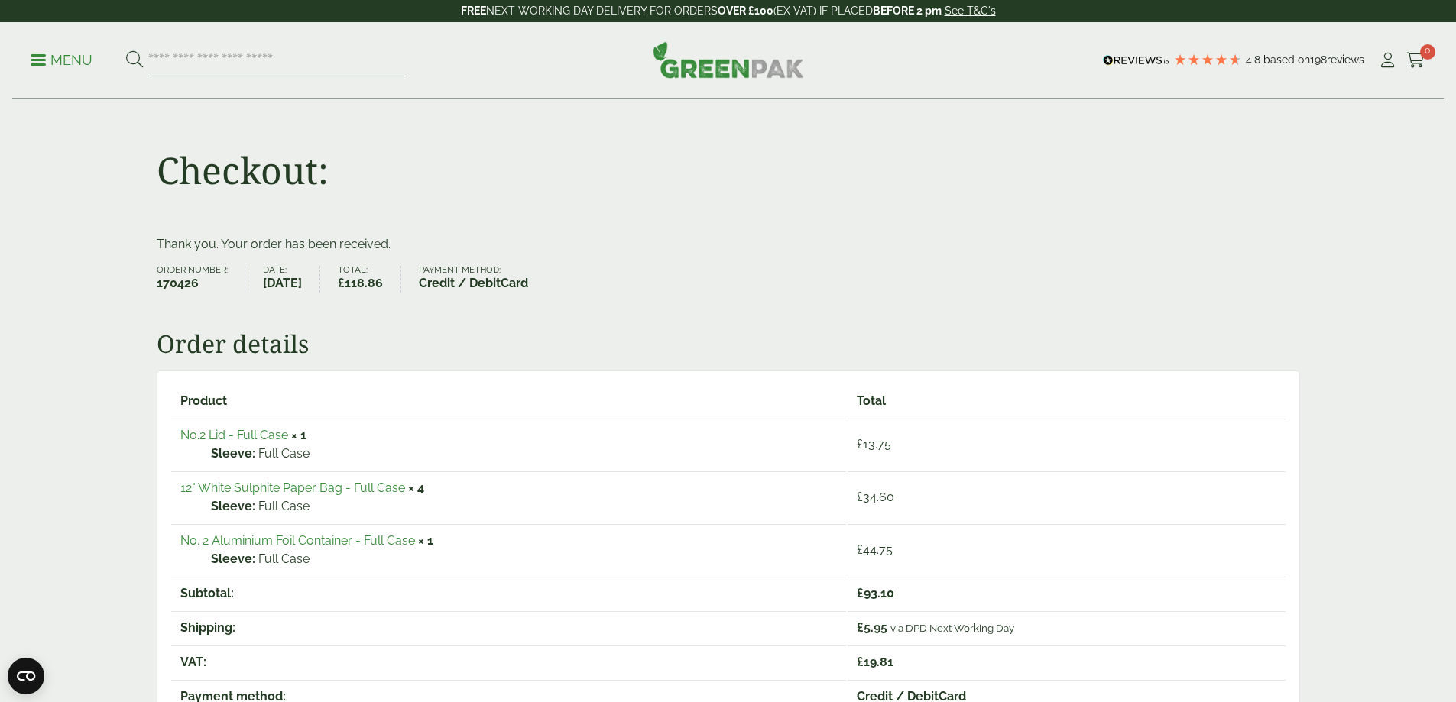 The image size is (1456, 702). Describe the element at coordinates (728, 344) in the screenshot. I see `h2: Order details` at that location.